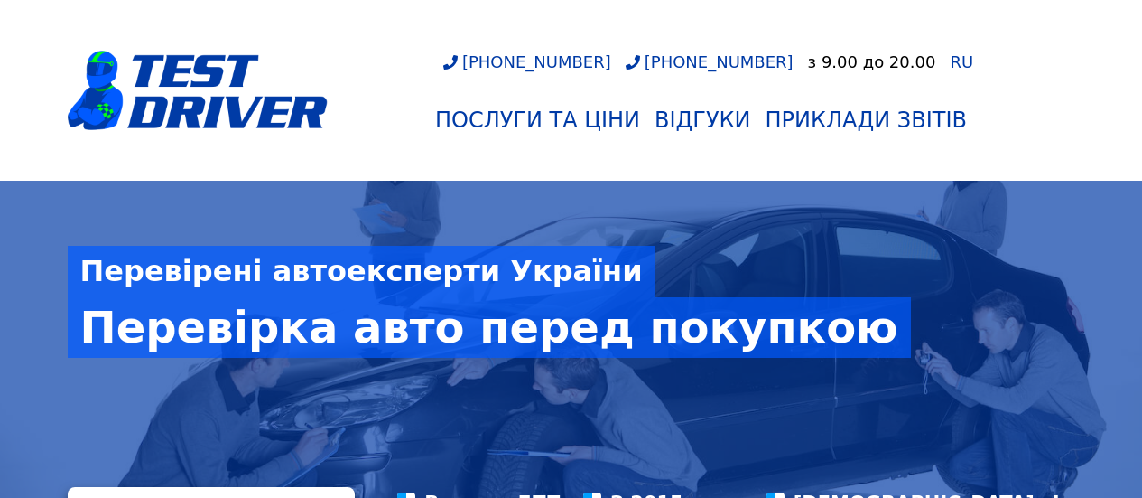  I want to click on div: Перевірка авто перед покупкою, so click(489, 327).